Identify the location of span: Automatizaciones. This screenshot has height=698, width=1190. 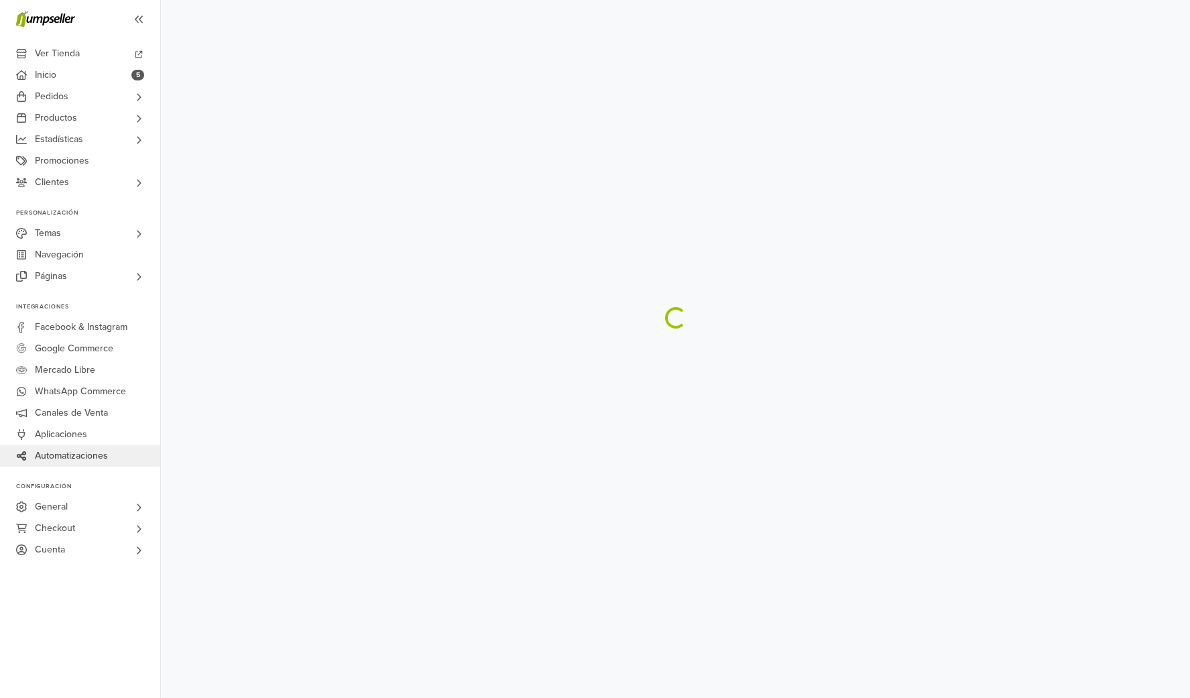
(71, 456).